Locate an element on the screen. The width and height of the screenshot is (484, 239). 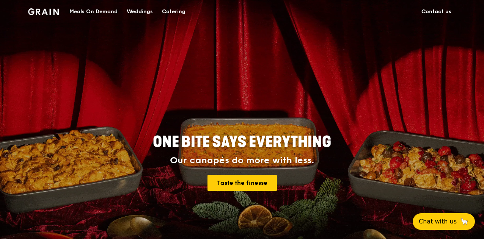
a: Contact us is located at coordinates (436, 12).